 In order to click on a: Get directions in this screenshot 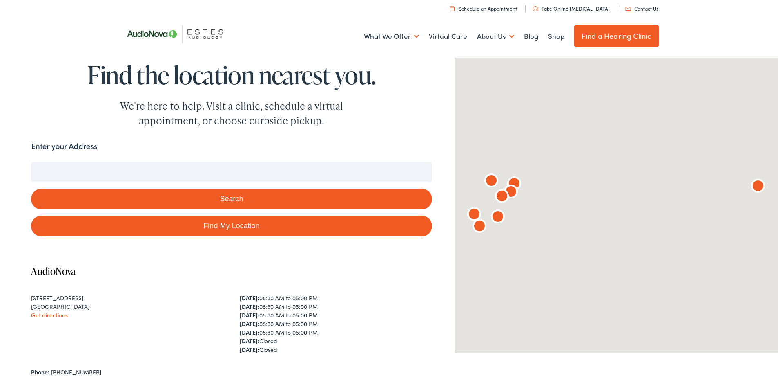, I will do `click(49, 315)`.